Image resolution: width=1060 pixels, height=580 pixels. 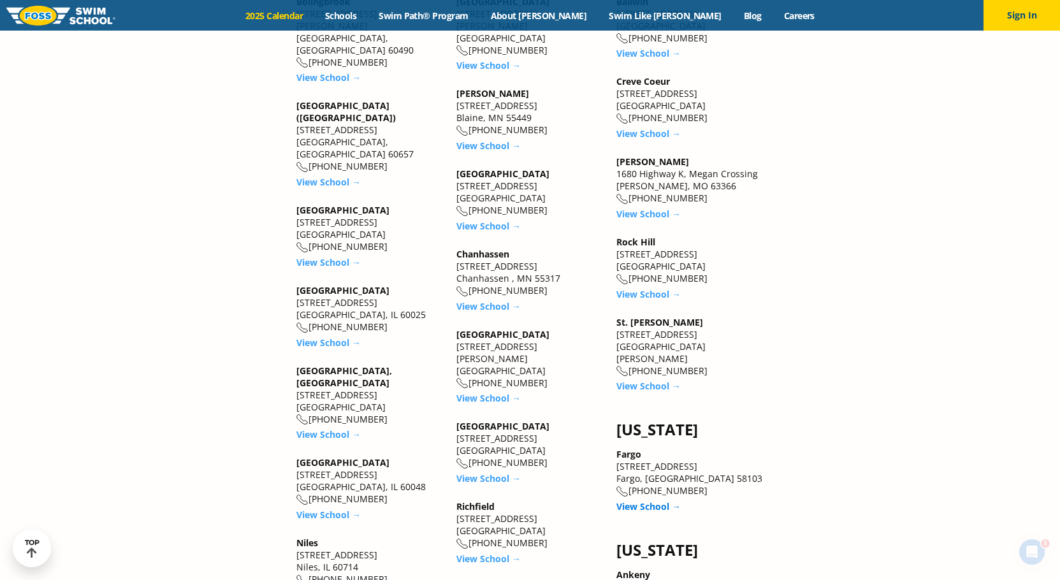 What do you see at coordinates (32, 548) in the screenshot?
I see `div: TOP` at bounding box center [32, 548].